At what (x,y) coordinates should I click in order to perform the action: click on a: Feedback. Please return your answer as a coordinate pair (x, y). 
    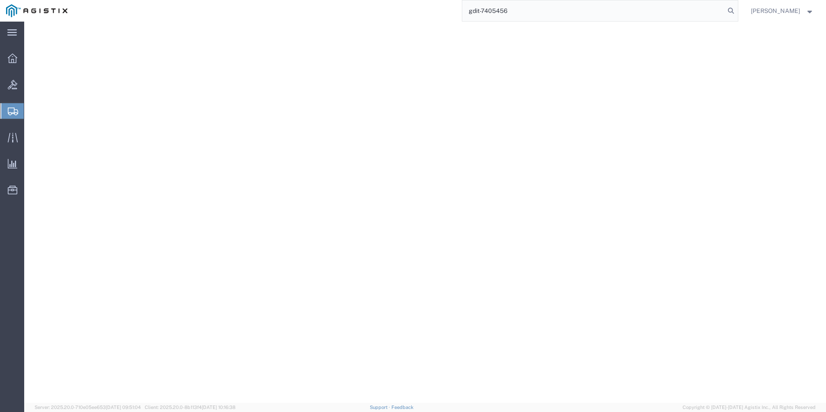
    Looking at the image, I should click on (402, 407).